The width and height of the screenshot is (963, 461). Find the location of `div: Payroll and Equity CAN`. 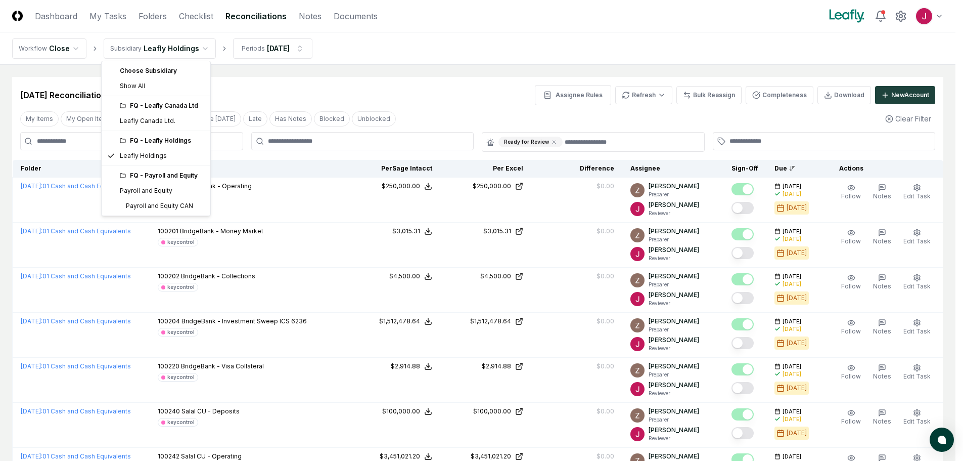

div: Payroll and Equity CAN is located at coordinates (156, 206).